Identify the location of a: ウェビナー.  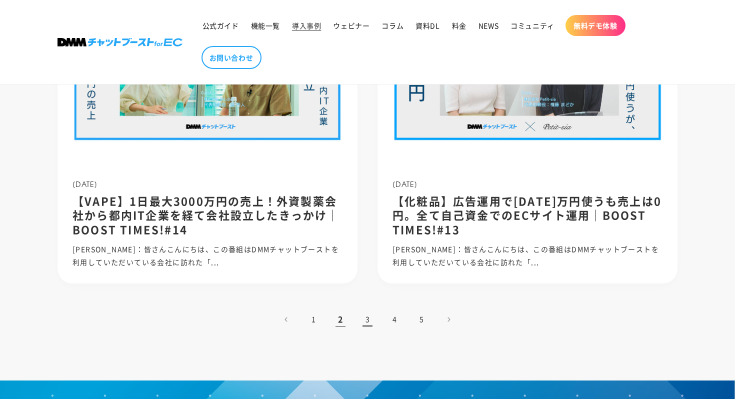
(351, 25).